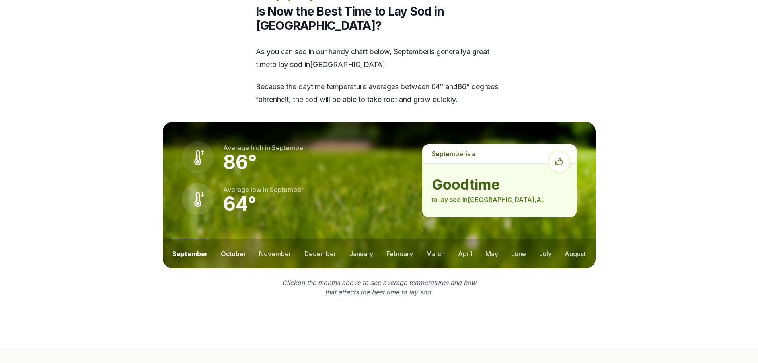 This screenshot has width=758, height=363. What do you see at coordinates (264, 148) in the screenshot?
I see `p: Average high in` at bounding box center [264, 148].